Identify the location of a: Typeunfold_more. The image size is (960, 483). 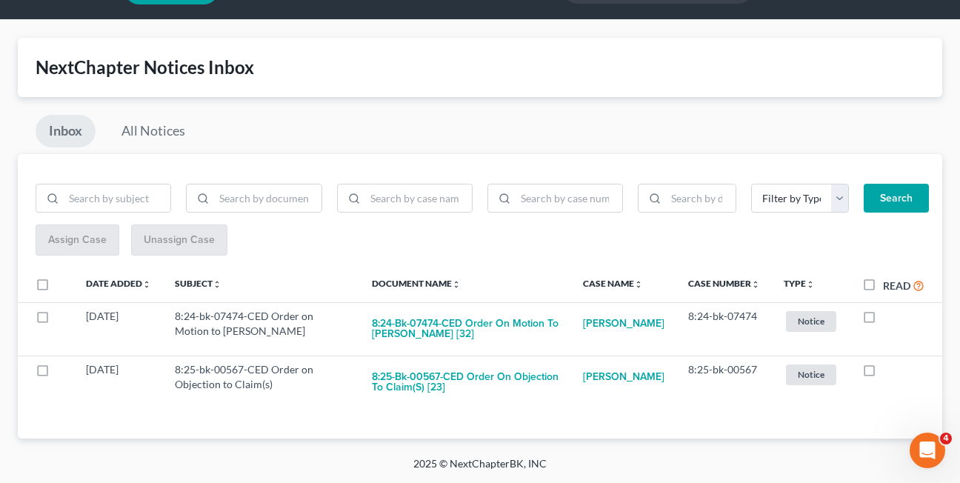
(799, 283).